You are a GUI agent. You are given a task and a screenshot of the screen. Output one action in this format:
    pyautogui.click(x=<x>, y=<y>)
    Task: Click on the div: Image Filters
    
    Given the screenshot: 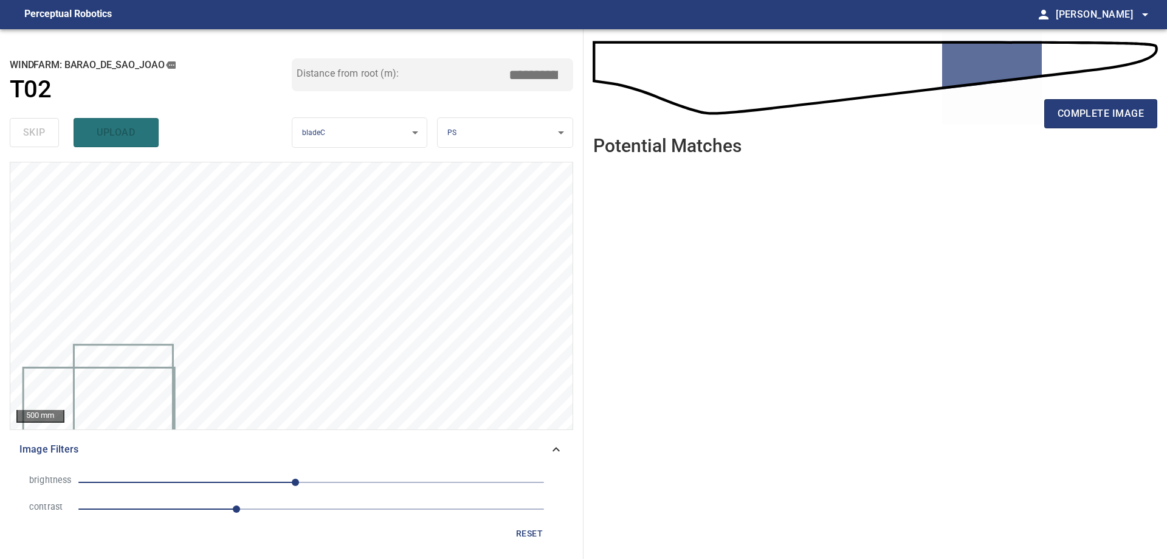 What is the action you would take?
    pyautogui.click(x=291, y=449)
    